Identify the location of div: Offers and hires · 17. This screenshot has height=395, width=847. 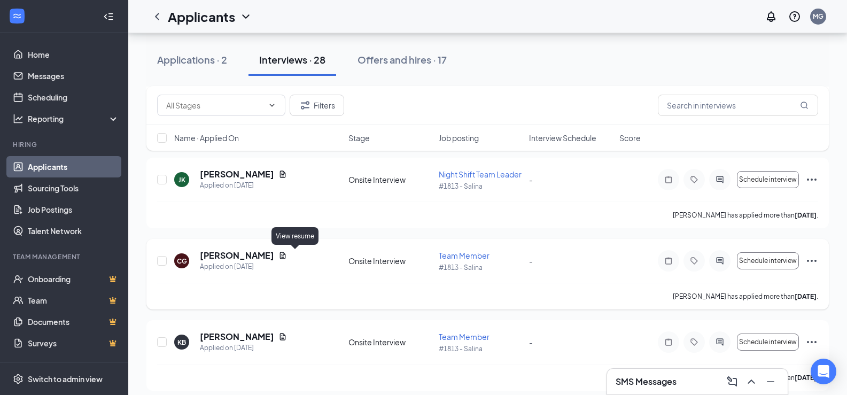
(402, 59).